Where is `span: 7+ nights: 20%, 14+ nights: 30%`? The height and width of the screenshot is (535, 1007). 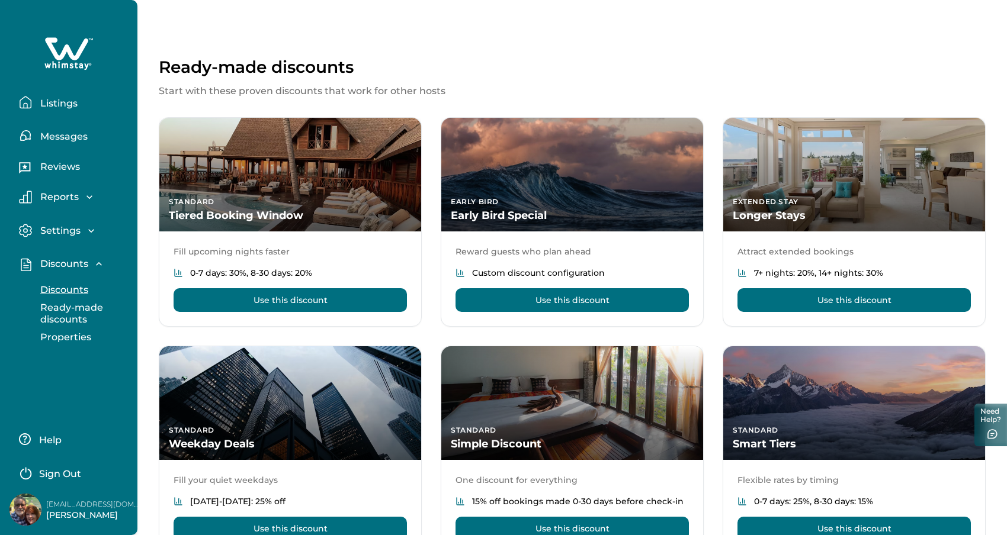 span: 7+ nights: 20%, 14+ nights: 30% is located at coordinates (818, 273).